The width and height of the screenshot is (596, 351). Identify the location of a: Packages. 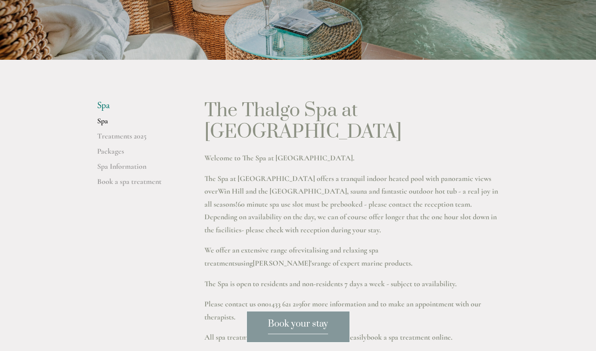
(137, 154).